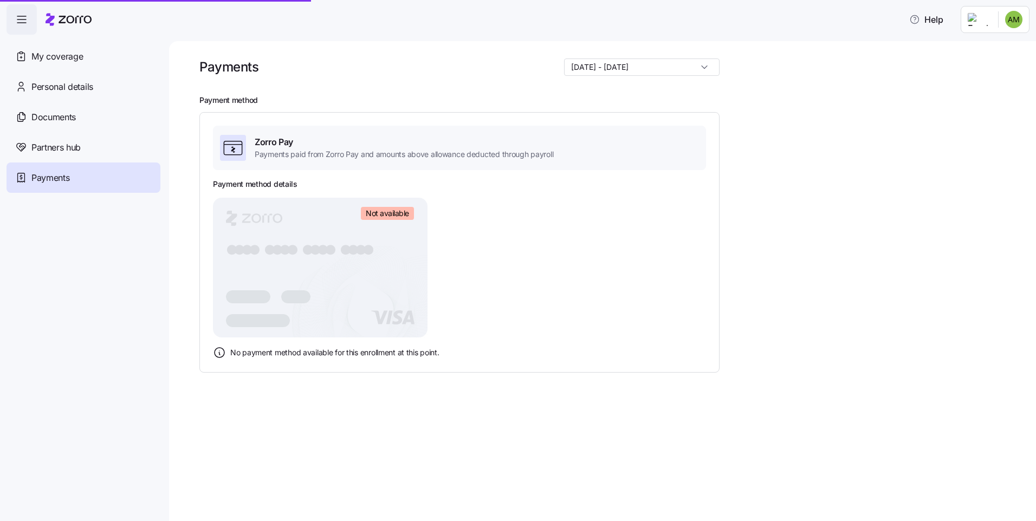 This screenshot has width=1036, height=521. I want to click on span: My coverage, so click(57, 56).